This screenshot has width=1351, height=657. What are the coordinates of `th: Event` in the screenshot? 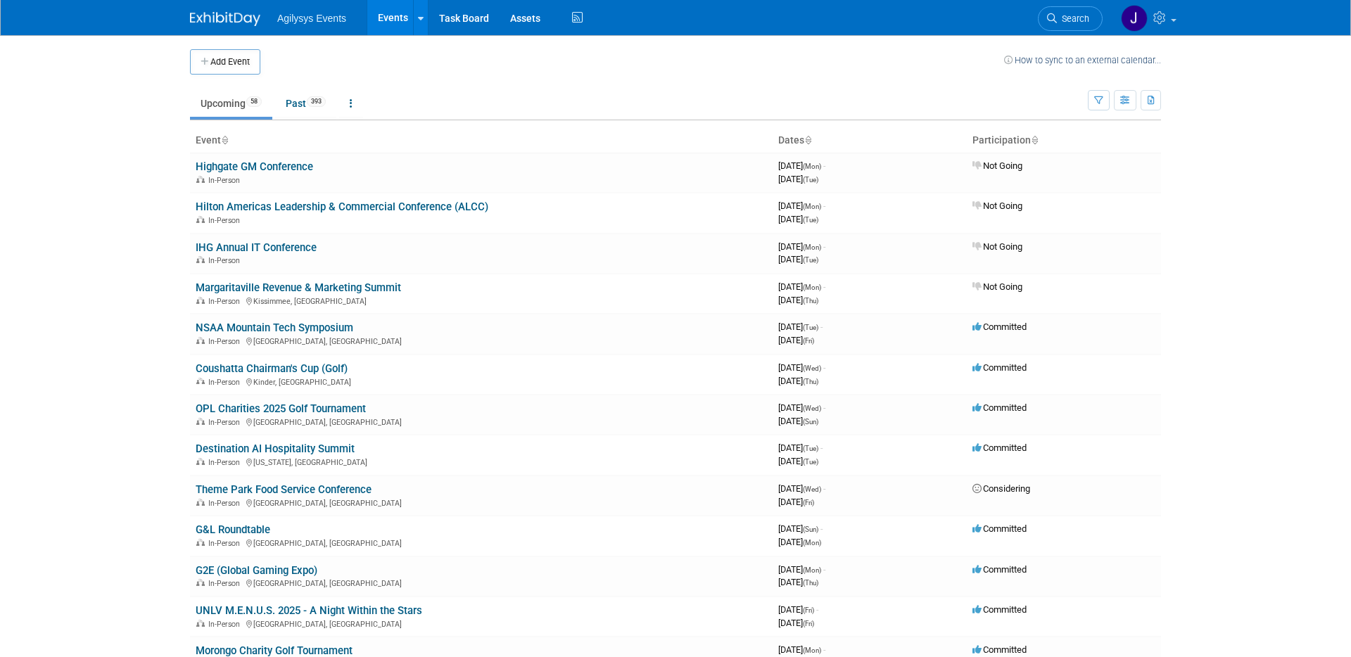 It's located at (481, 141).